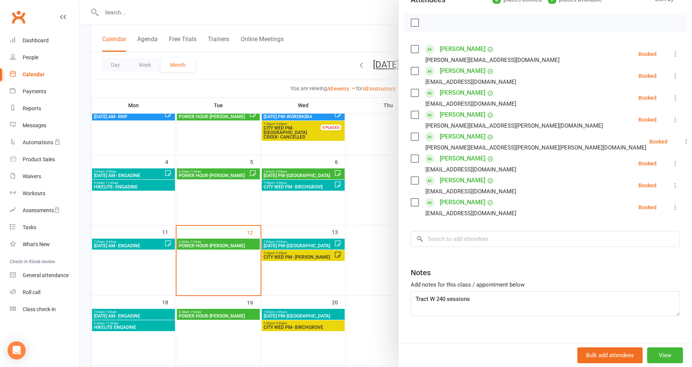 The width and height of the screenshot is (692, 367). What do you see at coordinates (17, 350) in the screenshot?
I see `div: Open Intercom Messenger` at bounding box center [17, 350].